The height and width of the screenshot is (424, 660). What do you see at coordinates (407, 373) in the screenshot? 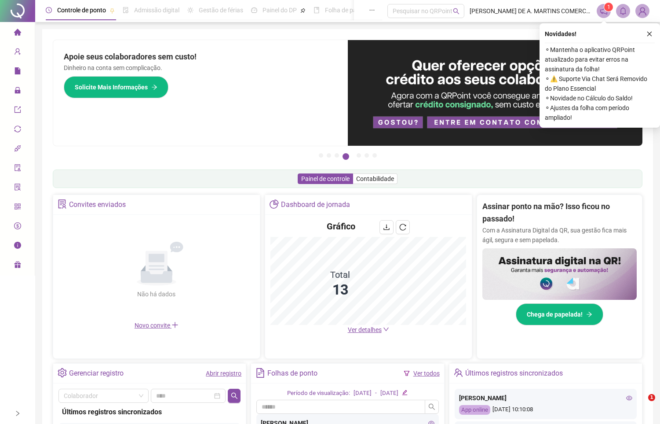
I see `span: filter` at bounding box center [407, 373].